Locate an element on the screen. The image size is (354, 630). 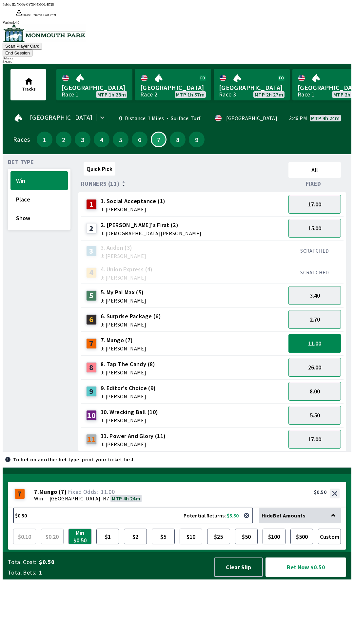
button: Show is located at coordinates (39, 218).